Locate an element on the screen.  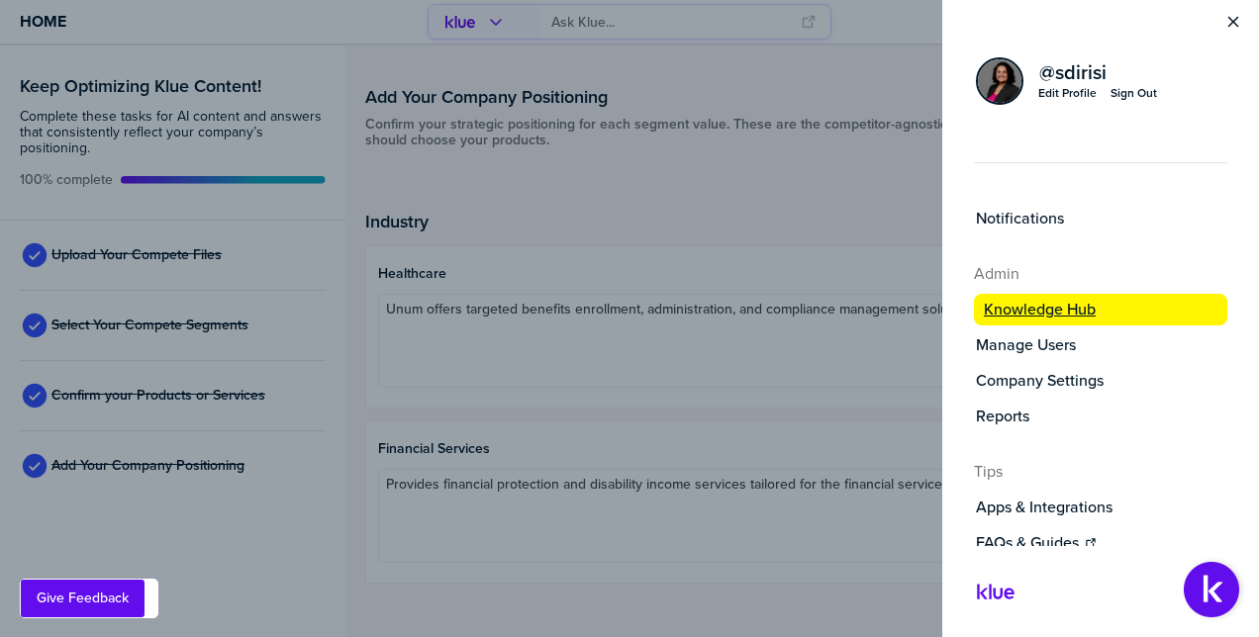
a: @sdirisi is located at coordinates (1097, 72).